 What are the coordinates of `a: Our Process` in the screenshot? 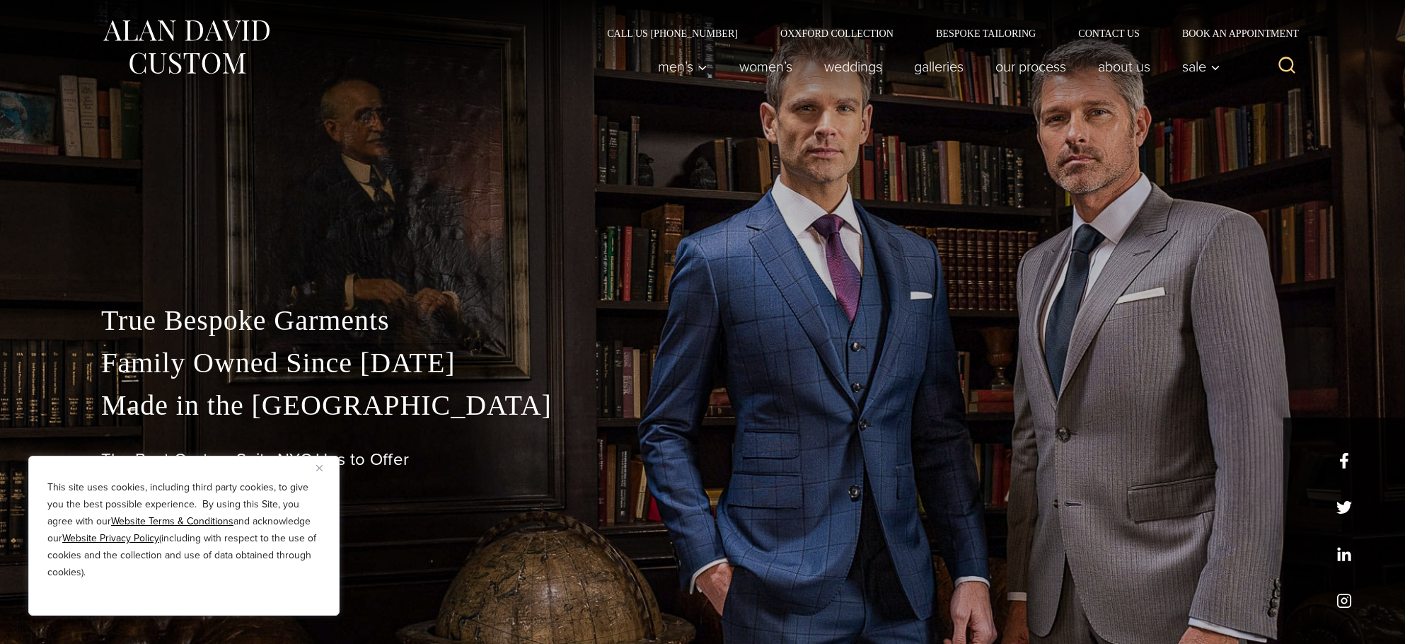 It's located at (1031, 66).